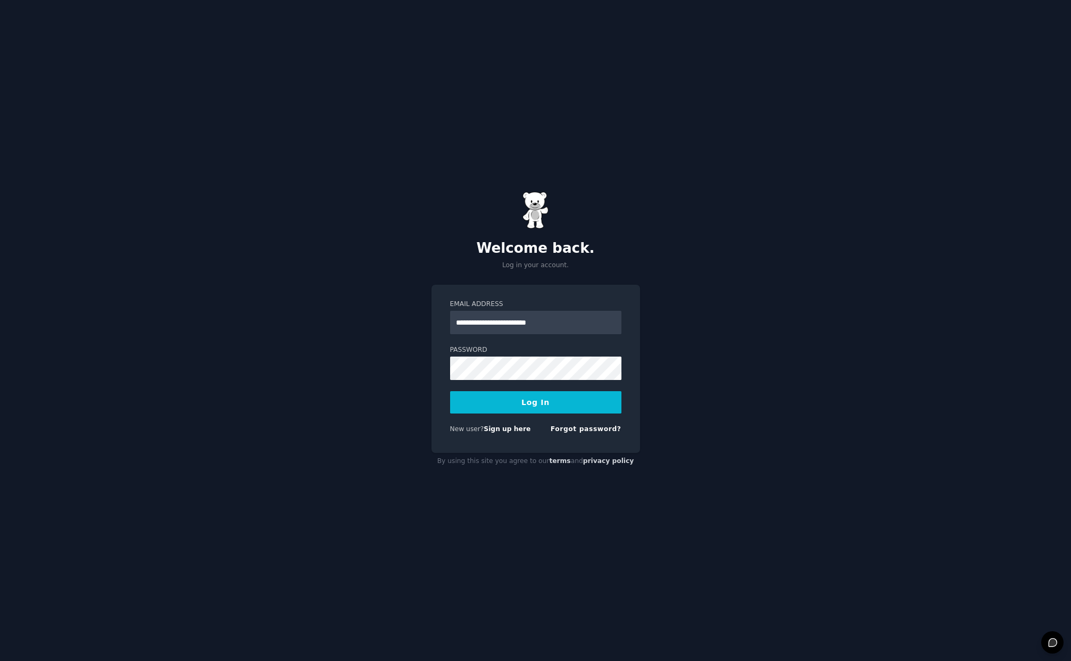  What do you see at coordinates (536, 461) in the screenshot?
I see `div: By using this site you agree to our and` at bounding box center [536, 461].